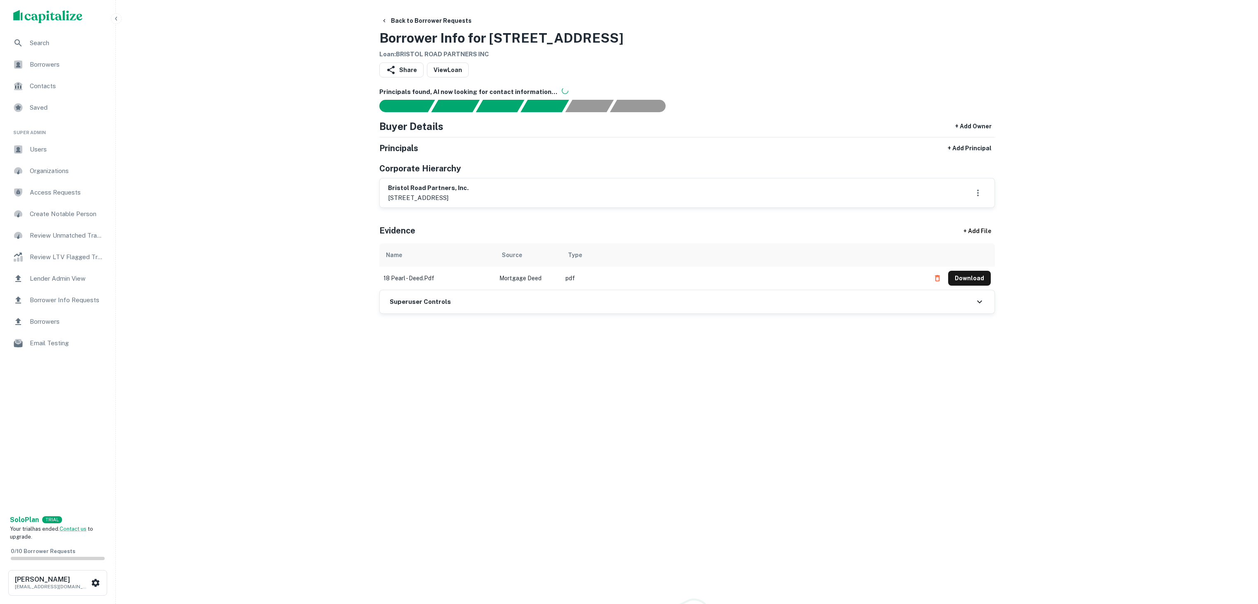 The width and height of the screenshot is (1258, 604). I want to click on h5: Principals, so click(399, 148).